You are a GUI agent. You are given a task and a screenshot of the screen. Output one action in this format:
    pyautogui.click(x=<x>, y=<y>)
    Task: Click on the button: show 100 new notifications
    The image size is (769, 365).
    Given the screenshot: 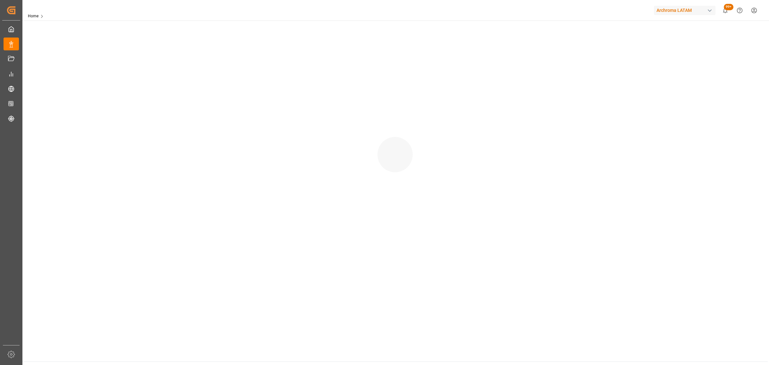 What is the action you would take?
    pyautogui.click(x=725, y=10)
    